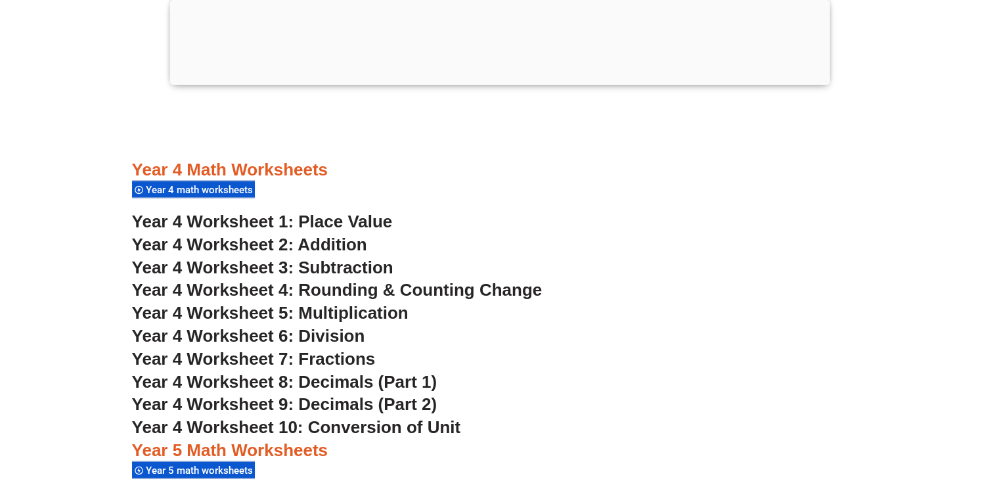  Describe the element at coordinates (285, 381) in the screenshot. I see `span: Year 4 Worksheet 8: Decimals (Part 1)` at that location.